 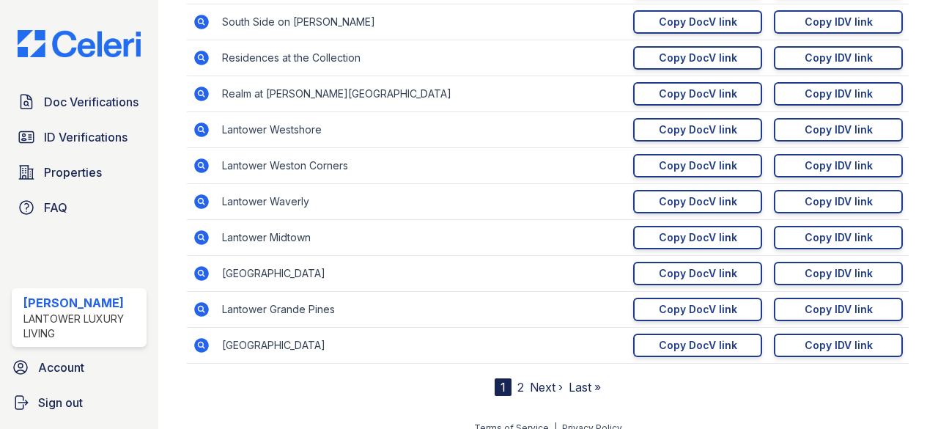 What do you see at coordinates (520, 387) in the screenshot?
I see `a: 2` at bounding box center [520, 387].